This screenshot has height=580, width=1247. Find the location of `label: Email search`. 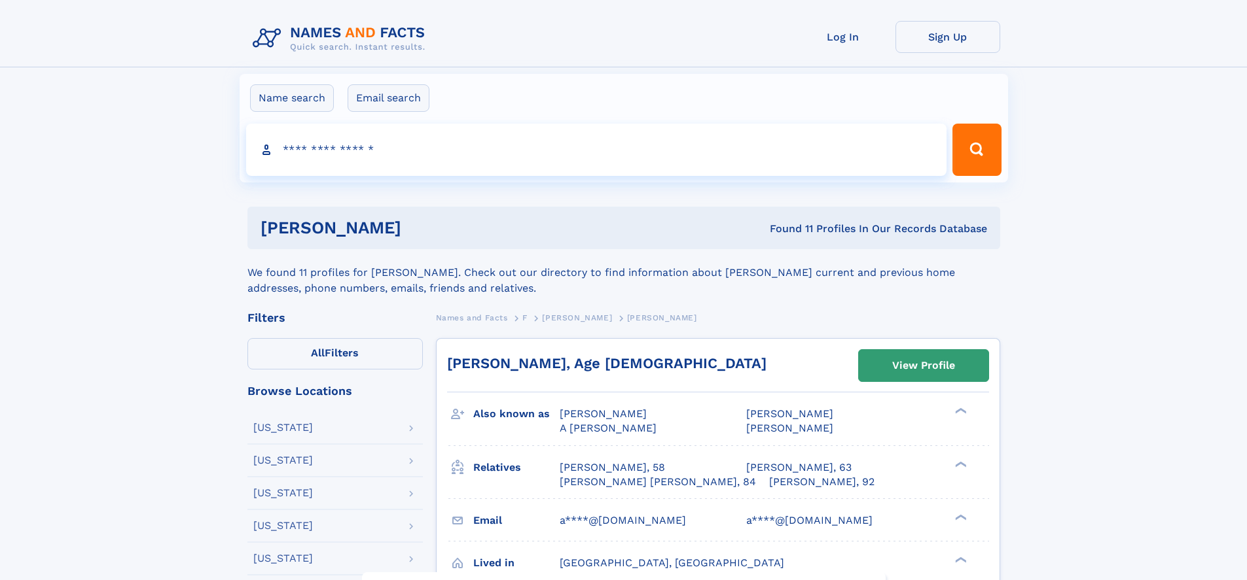

label: Email search is located at coordinates (388, 98).